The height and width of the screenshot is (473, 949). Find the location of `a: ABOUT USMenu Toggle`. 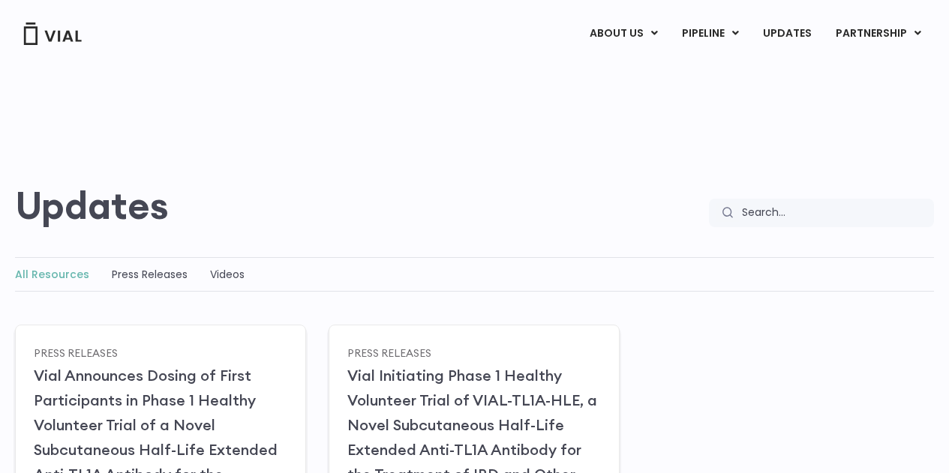

a: ABOUT USMenu Toggle is located at coordinates (623, 34).